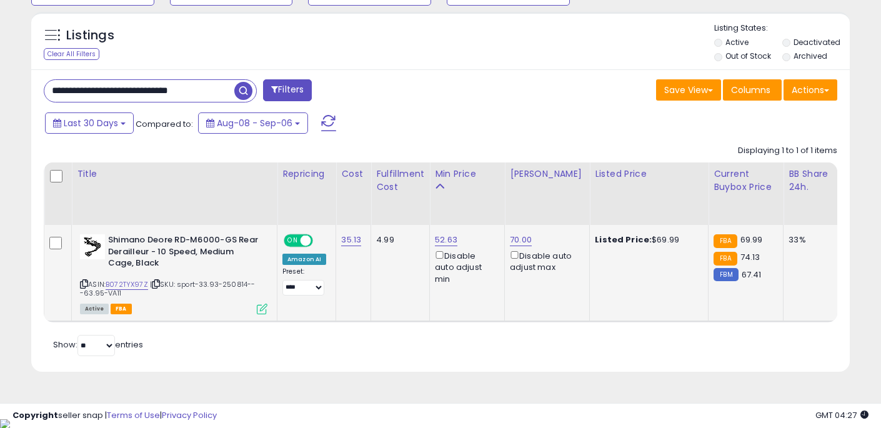 The height and width of the screenshot is (428, 881). What do you see at coordinates (817, 42) in the screenshot?
I see `label: Deactivated` at bounding box center [817, 42].